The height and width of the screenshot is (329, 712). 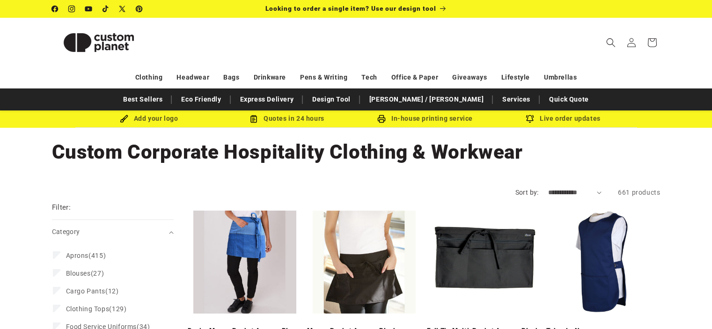 I want to click on span: 661 products, so click(x=639, y=192).